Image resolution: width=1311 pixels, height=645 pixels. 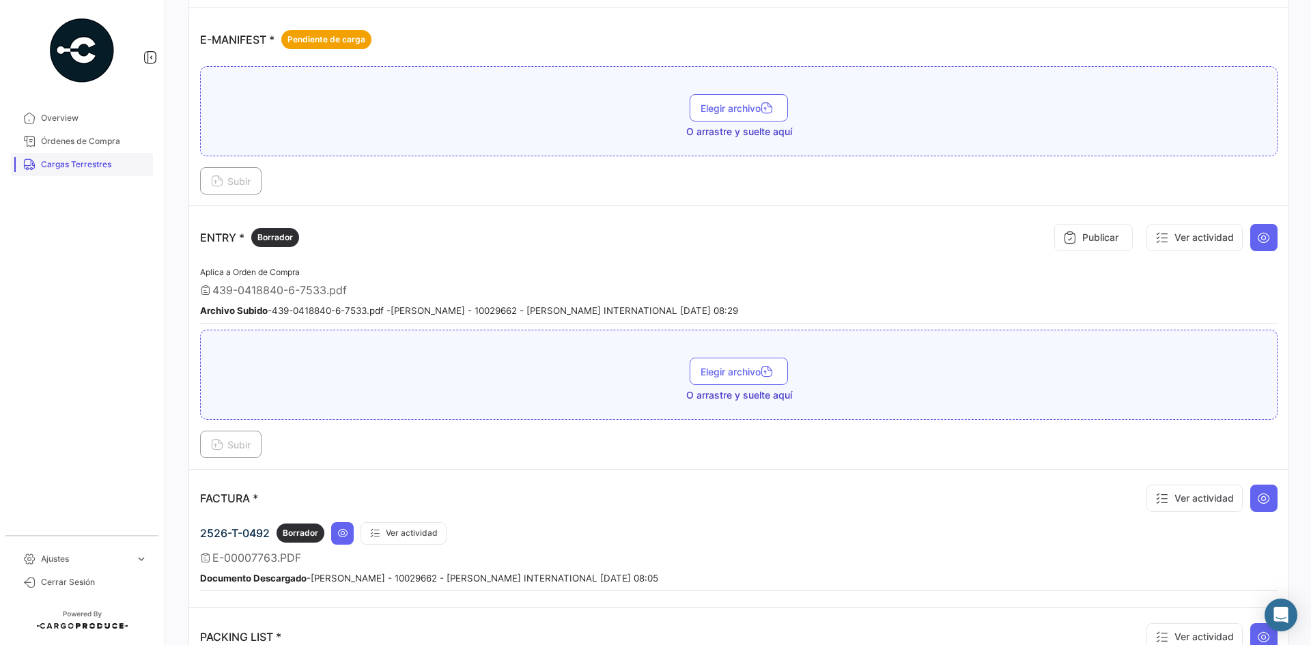 I want to click on span: Pendiente de carga, so click(x=326, y=40).